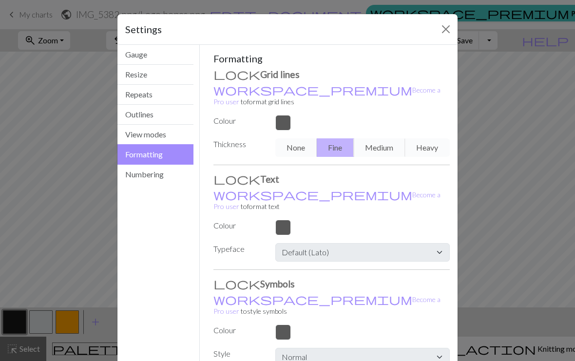 This screenshot has width=575, height=361. What do you see at coordinates (238, 251) in the screenshot?
I see `label: Typeface` at bounding box center [238, 251].